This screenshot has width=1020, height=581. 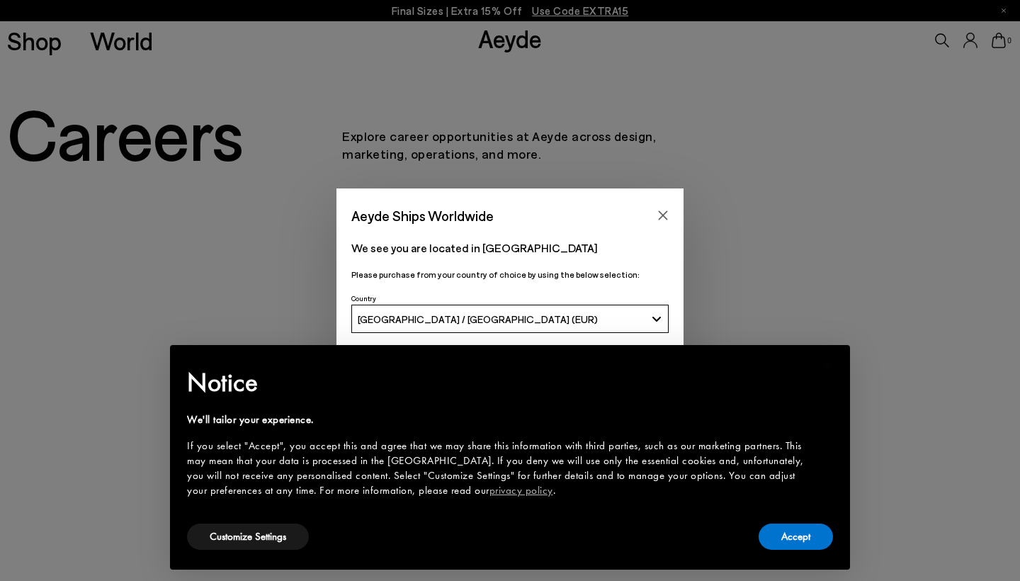 What do you see at coordinates (827, 366) in the screenshot?
I see `button: Close this notice` at bounding box center [827, 366].